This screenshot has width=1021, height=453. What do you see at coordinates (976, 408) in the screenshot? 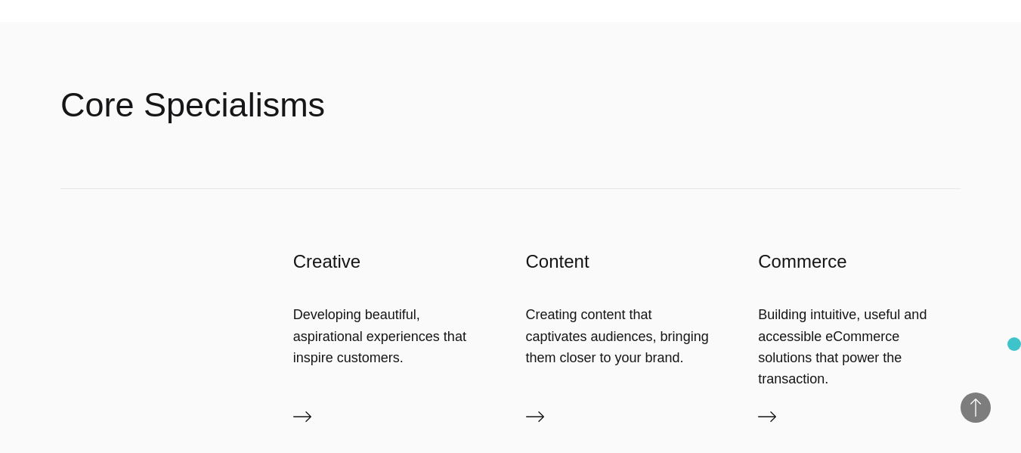
I see `span: Back to Top` at bounding box center [976, 408].